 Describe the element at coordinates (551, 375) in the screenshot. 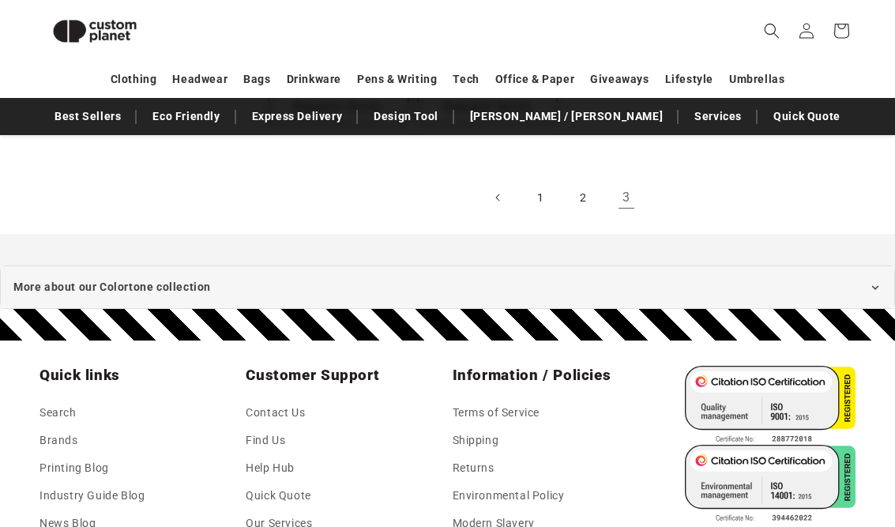

I see `h2: Information / Policies` at that location.